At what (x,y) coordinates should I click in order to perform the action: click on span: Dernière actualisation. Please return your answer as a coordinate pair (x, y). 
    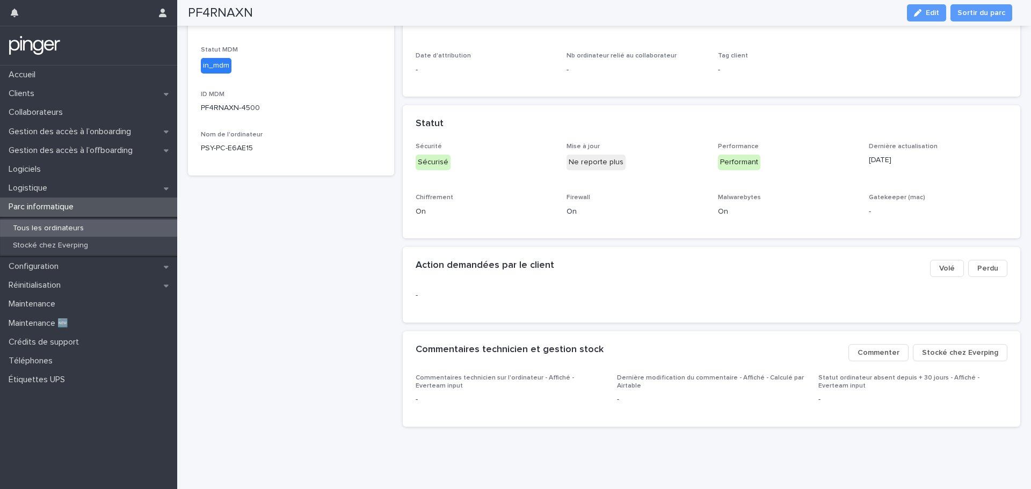
    Looking at the image, I should click on (903, 147).